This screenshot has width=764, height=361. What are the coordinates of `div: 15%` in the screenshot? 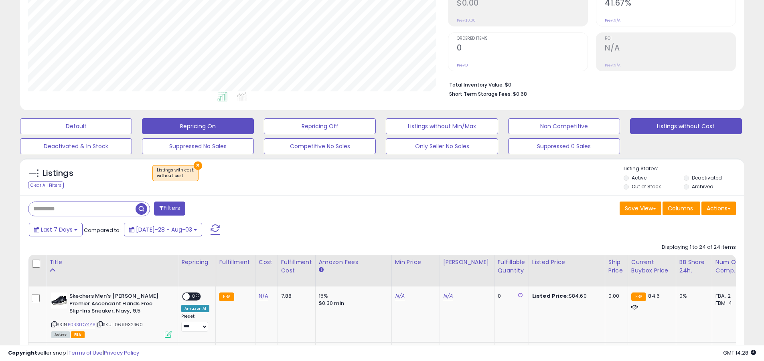 It's located at (352, 296).